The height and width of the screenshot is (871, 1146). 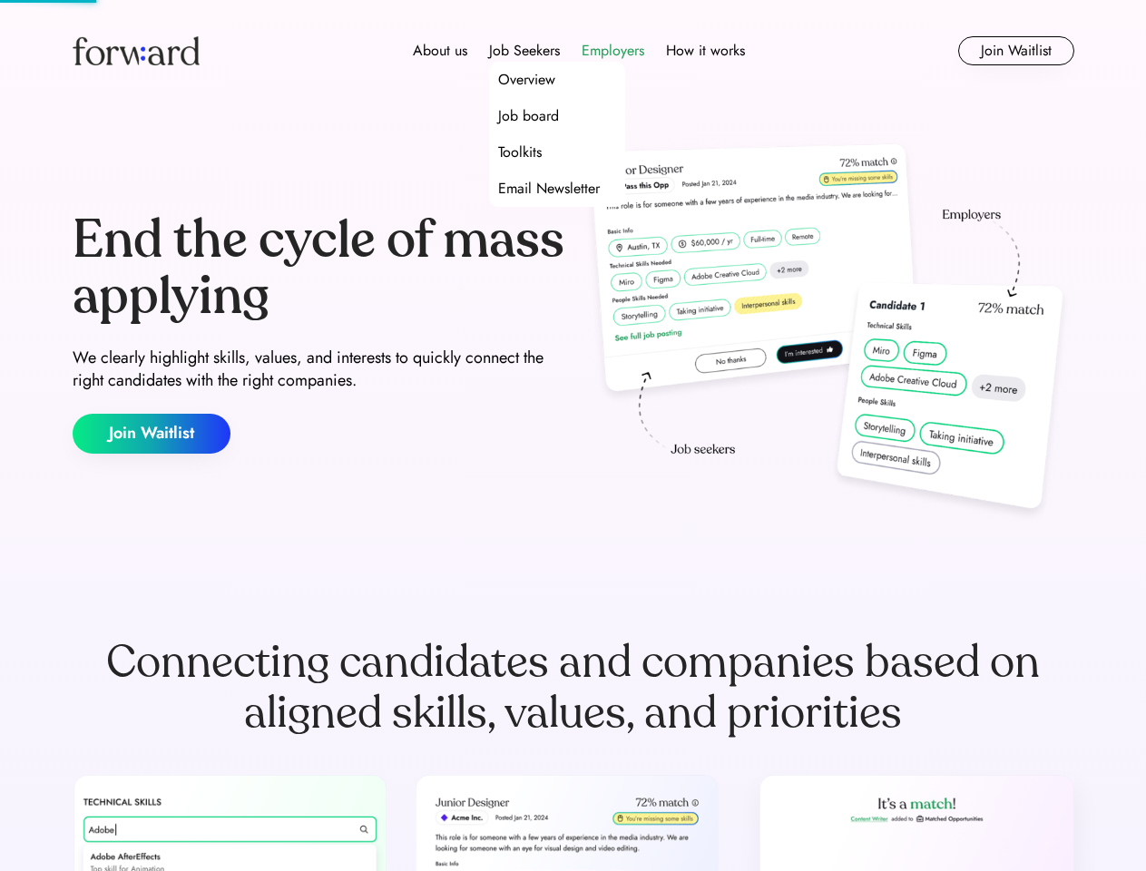 I want to click on img: hero-image.png, so click(x=828, y=333).